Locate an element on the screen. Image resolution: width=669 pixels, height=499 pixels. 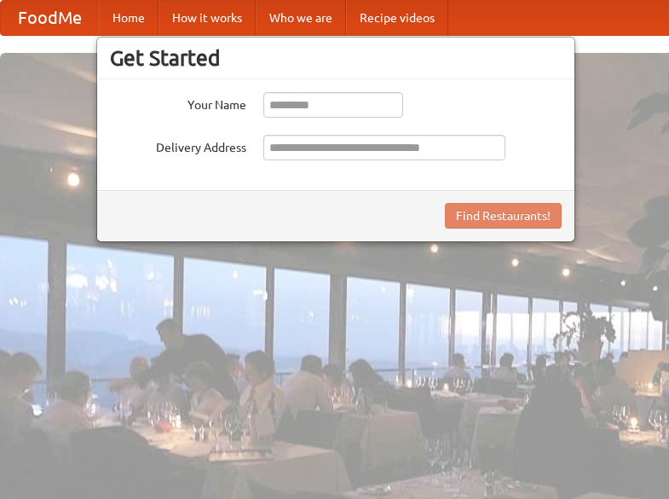
h3: Get Started is located at coordinates (336, 58).